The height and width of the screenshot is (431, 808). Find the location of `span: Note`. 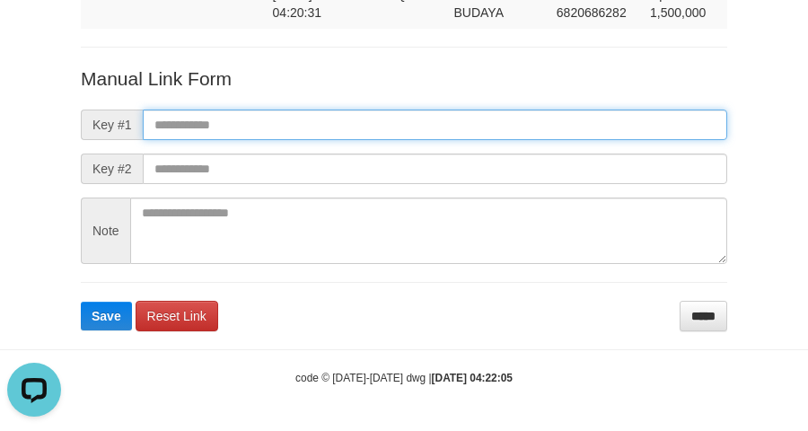

span: Note is located at coordinates (105, 231).